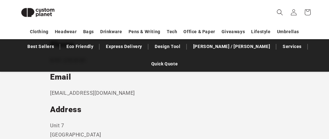 This screenshot has height=139, width=329. Describe the element at coordinates (66, 31) in the screenshot. I see `a: Headwear` at that location.